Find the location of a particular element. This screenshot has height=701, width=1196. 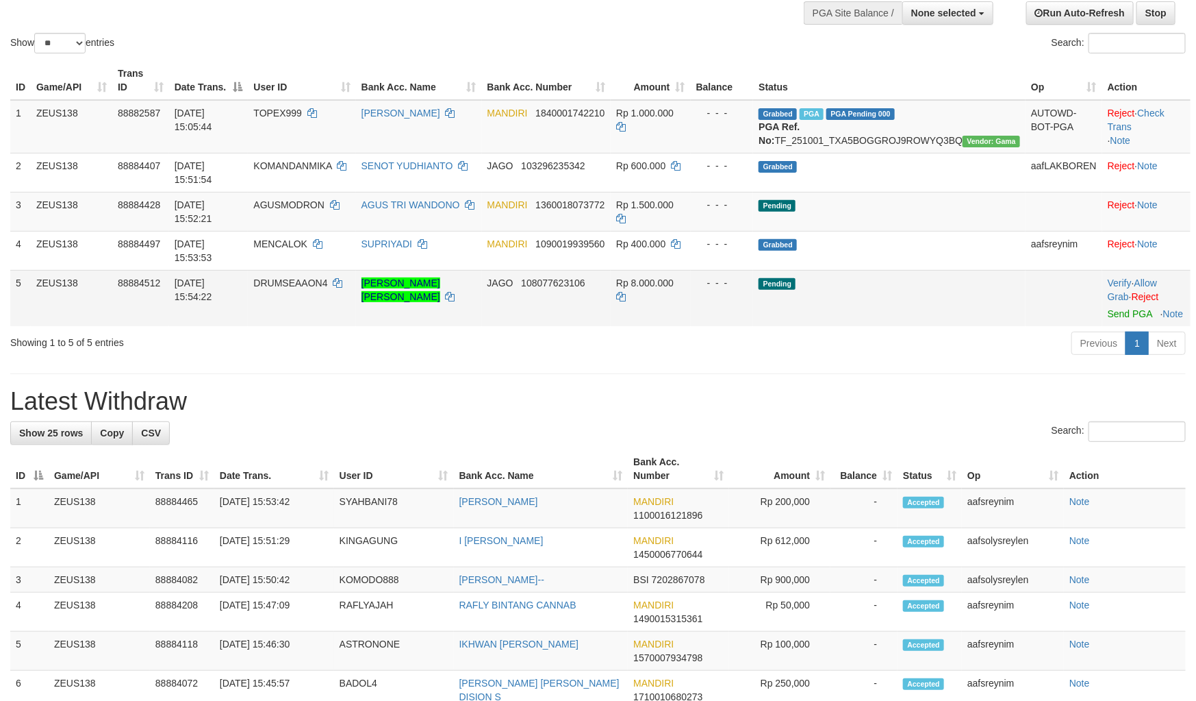

a: SUPRIYADI is located at coordinates (387, 244).